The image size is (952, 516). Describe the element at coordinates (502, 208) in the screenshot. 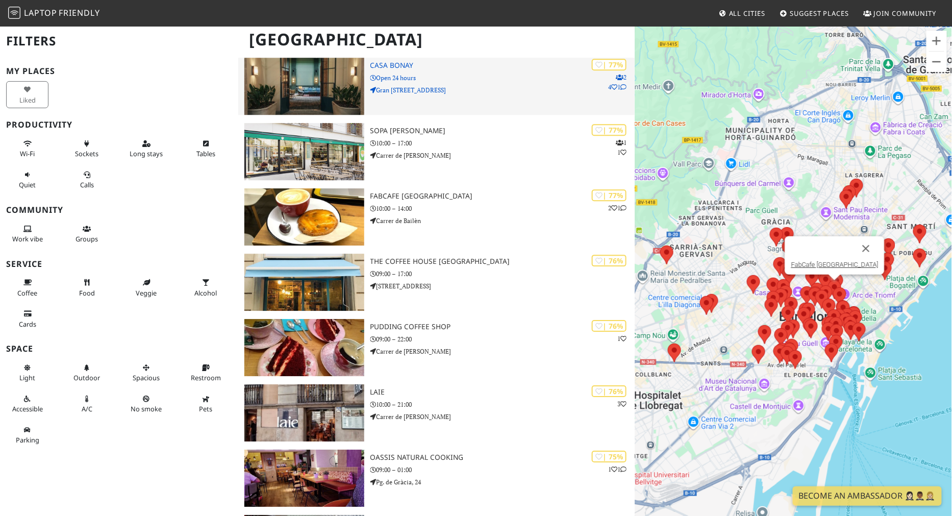

I see `p: 10:00 – 14:00` at that location.